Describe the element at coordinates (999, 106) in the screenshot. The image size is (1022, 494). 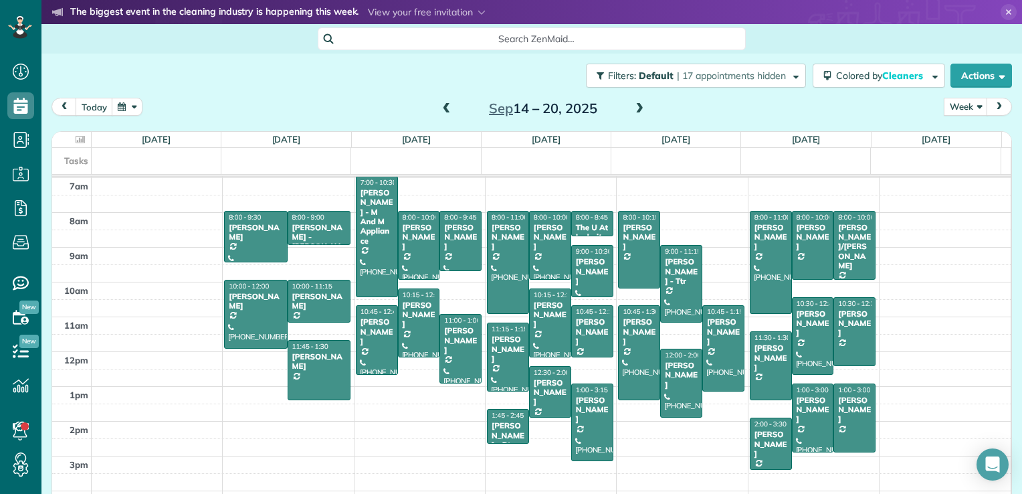
I see `button: next` at that location.